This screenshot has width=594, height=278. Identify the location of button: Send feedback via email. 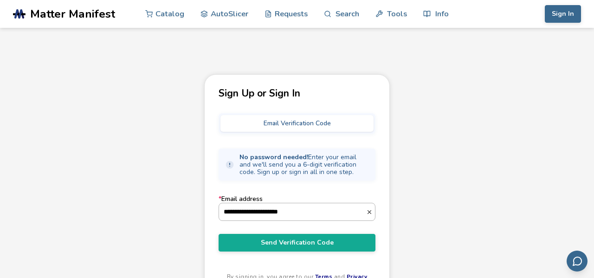
(577, 261).